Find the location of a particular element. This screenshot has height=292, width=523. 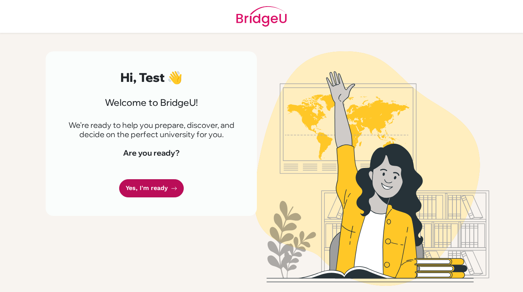

a: Yes, I'm ready is located at coordinates (151, 188).